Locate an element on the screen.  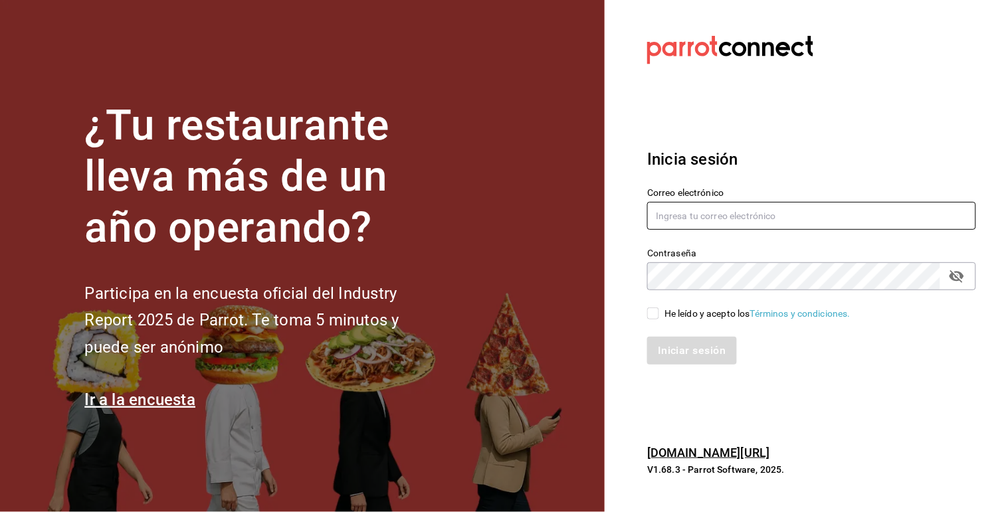
a: Ir a la encuesta is located at coordinates (139, 400).